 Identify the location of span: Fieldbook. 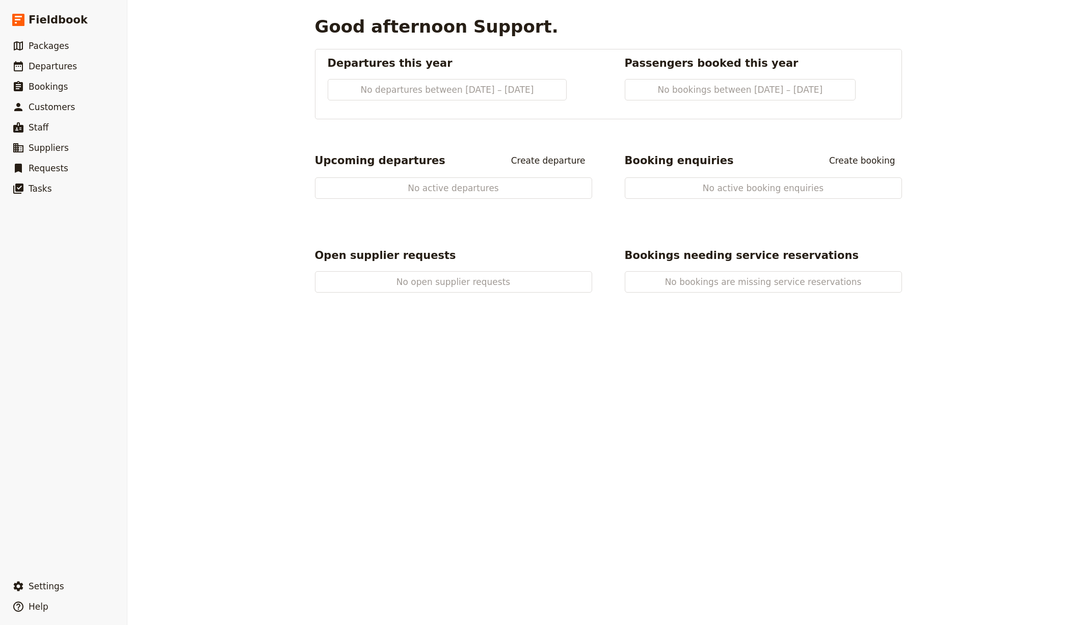
(58, 20).